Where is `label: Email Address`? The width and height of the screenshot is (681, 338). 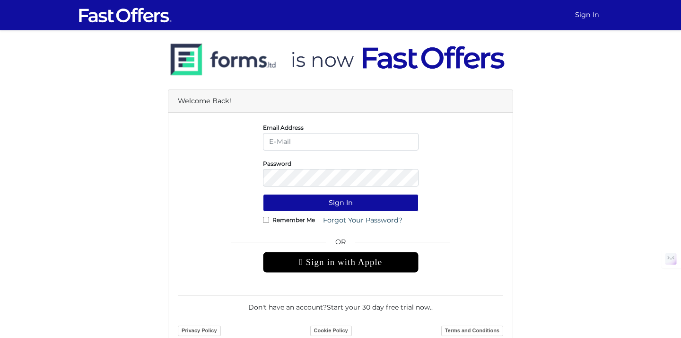
label: Email Address is located at coordinates (283, 127).